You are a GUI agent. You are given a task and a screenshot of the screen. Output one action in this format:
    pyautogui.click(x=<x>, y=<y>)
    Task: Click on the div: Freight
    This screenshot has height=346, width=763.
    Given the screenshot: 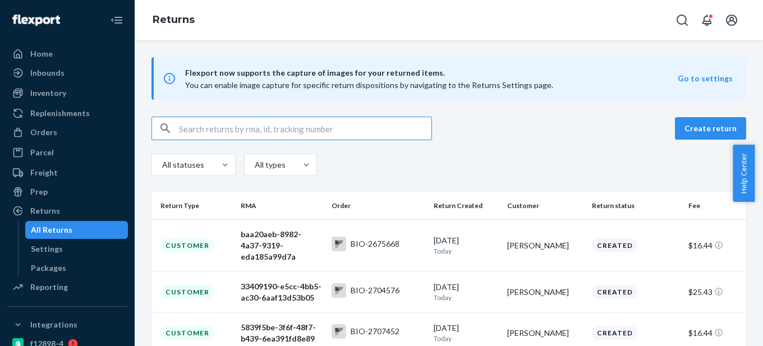 What is the action you would take?
    pyautogui.click(x=44, y=173)
    